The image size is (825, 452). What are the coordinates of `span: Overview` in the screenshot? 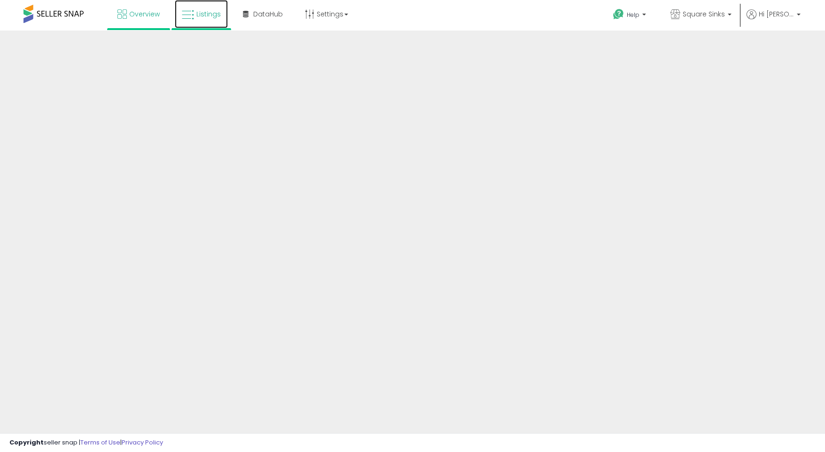 It's located at (144, 14).